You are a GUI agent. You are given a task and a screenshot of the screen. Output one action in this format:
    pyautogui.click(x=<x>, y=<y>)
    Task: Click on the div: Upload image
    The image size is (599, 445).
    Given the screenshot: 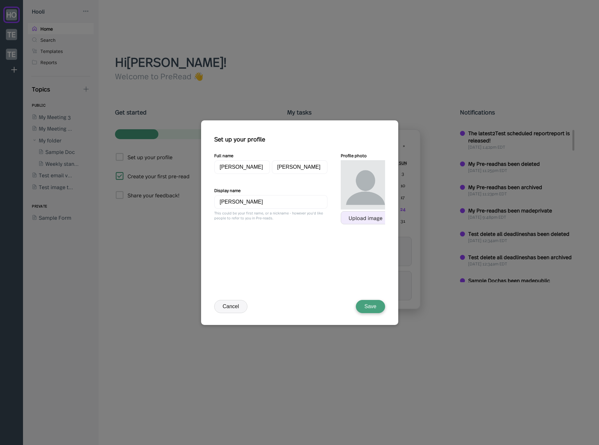 What is the action you would take?
    pyautogui.click(x=366, y=218)
    